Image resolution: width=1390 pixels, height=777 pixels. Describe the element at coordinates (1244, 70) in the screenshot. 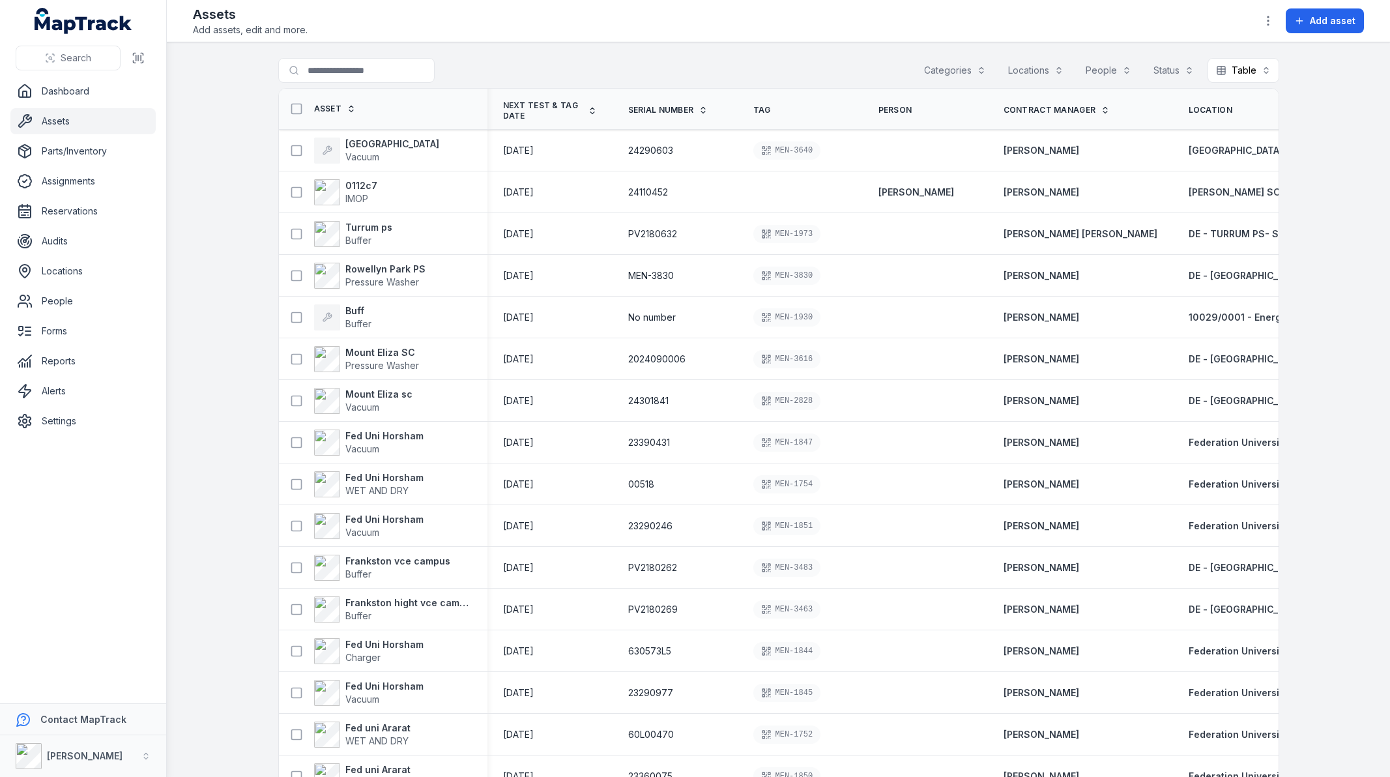

I see `button: Table` at that location.